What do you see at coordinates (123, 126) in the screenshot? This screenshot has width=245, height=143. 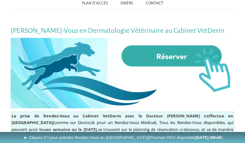 I see `span: sur DoctoLib pour un Rendez-Vous Médical). Tous les Rendez-Vous disponibles, qui peuvent avoir lieu` at bounding box center [123, 126].